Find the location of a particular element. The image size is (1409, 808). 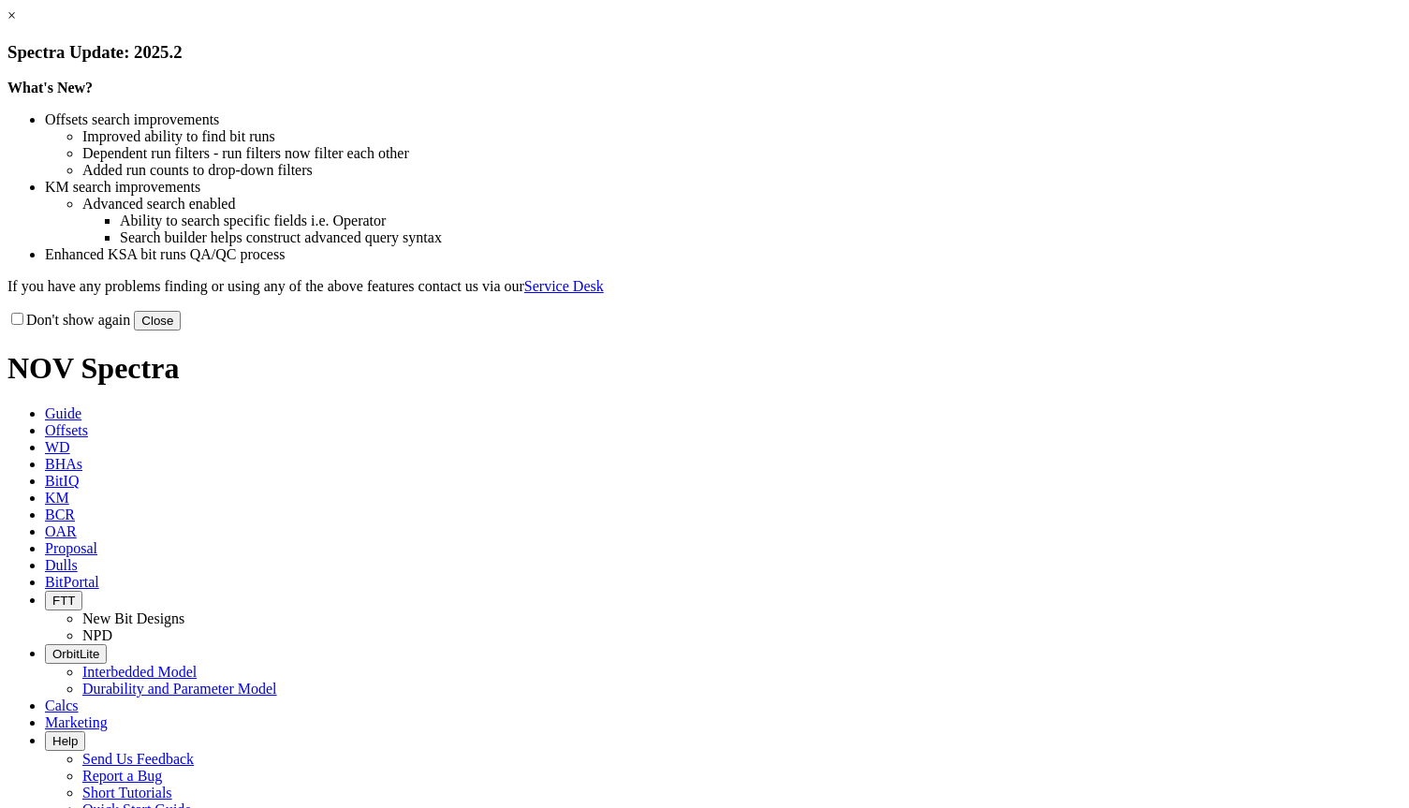

li: Added run counts to drop-down filters is located at coordinates (742, 170).